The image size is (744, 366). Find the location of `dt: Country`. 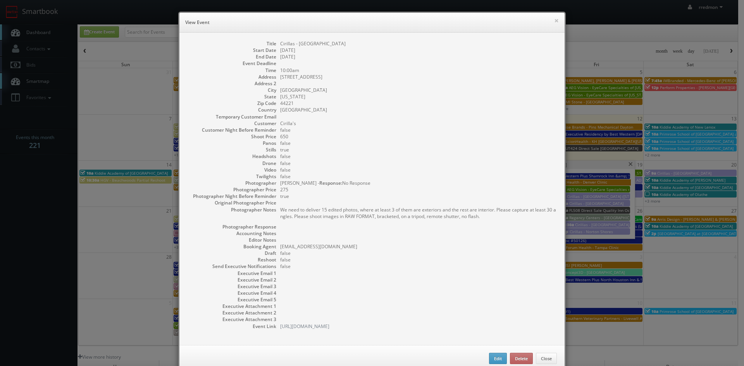

dt: Country is located at coordinates (232, 110).